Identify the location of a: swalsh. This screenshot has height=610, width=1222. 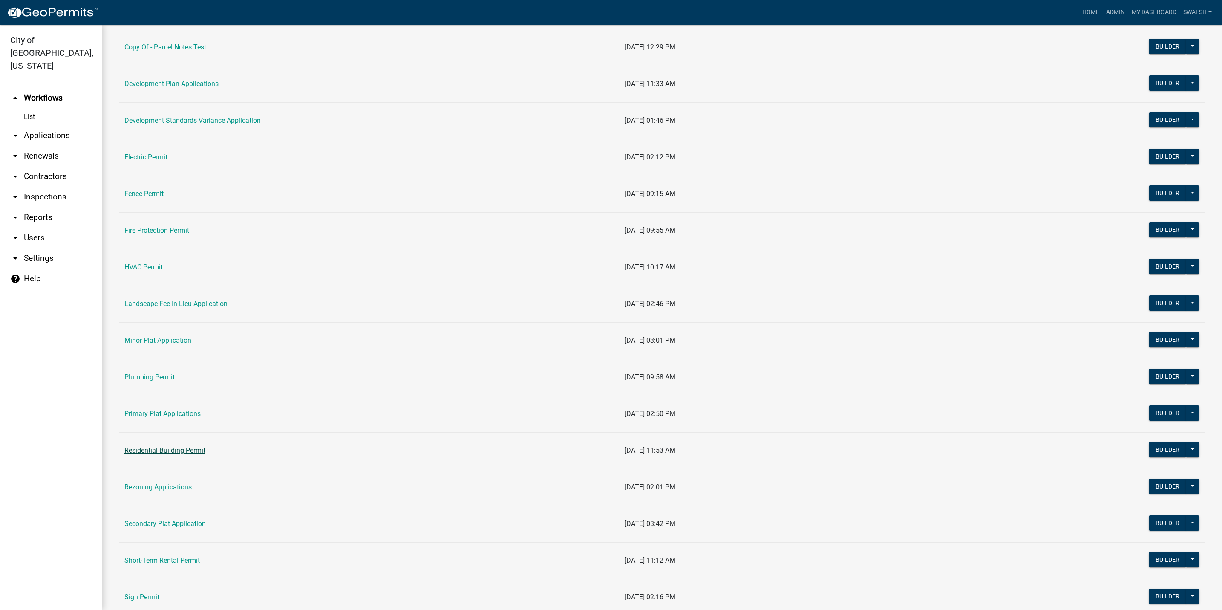
(1198, 12).